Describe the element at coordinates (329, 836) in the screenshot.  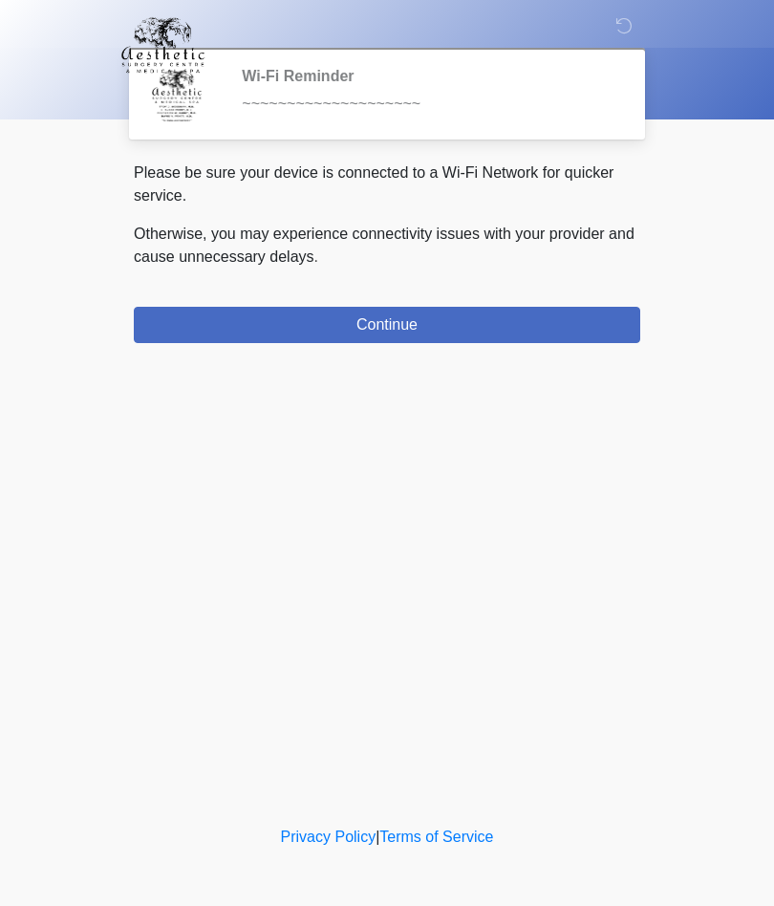
I see `a: Privacy Policy` at that location.